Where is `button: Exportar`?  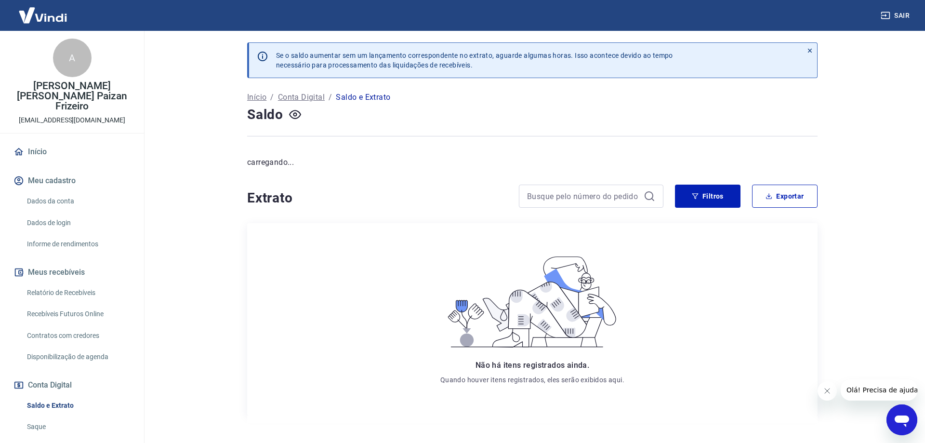
button: Exportar is located at coordinates (785, 196).